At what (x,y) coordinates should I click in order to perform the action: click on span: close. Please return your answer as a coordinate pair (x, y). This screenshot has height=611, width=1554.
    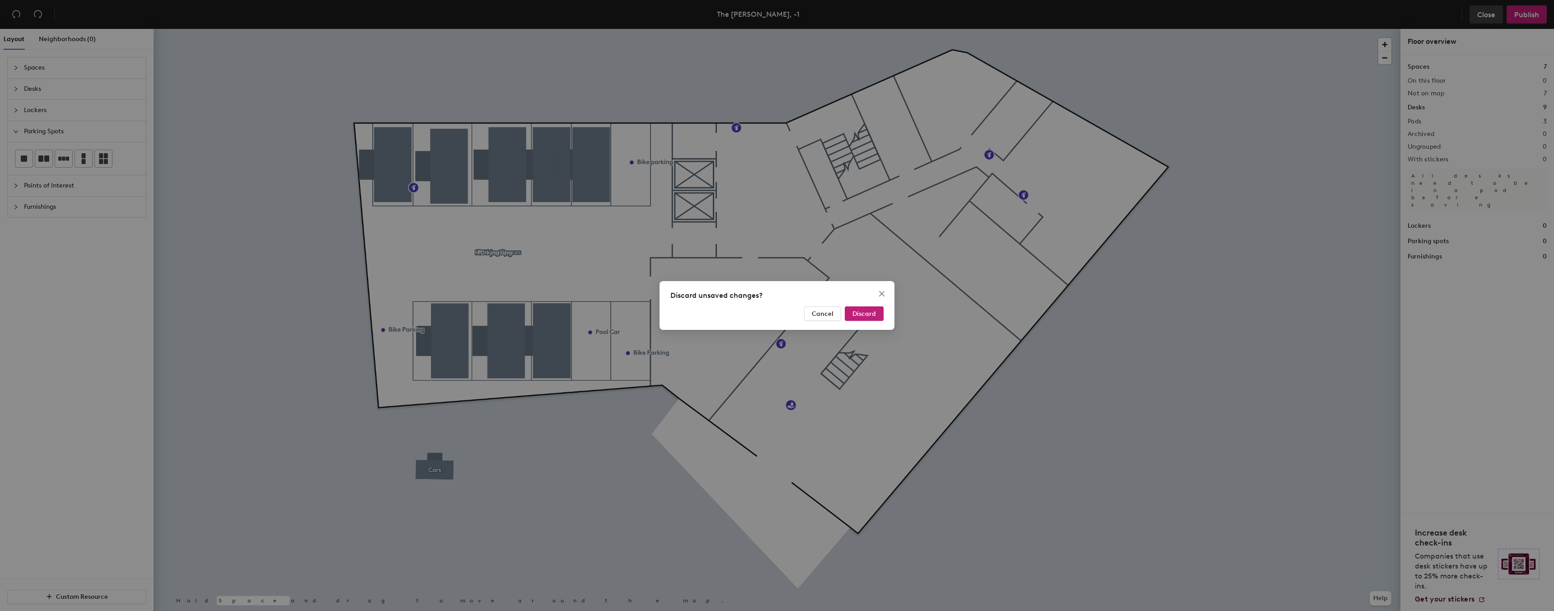
    Looking at the image, I should click on (882, 294).